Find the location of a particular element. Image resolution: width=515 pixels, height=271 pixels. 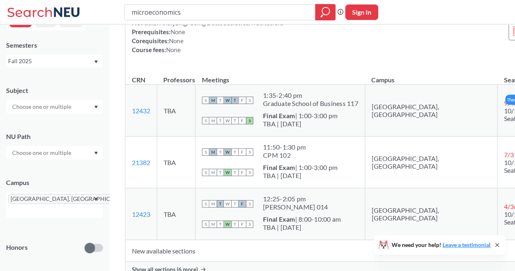

div: NU Path is located at coordinates (55, 136).